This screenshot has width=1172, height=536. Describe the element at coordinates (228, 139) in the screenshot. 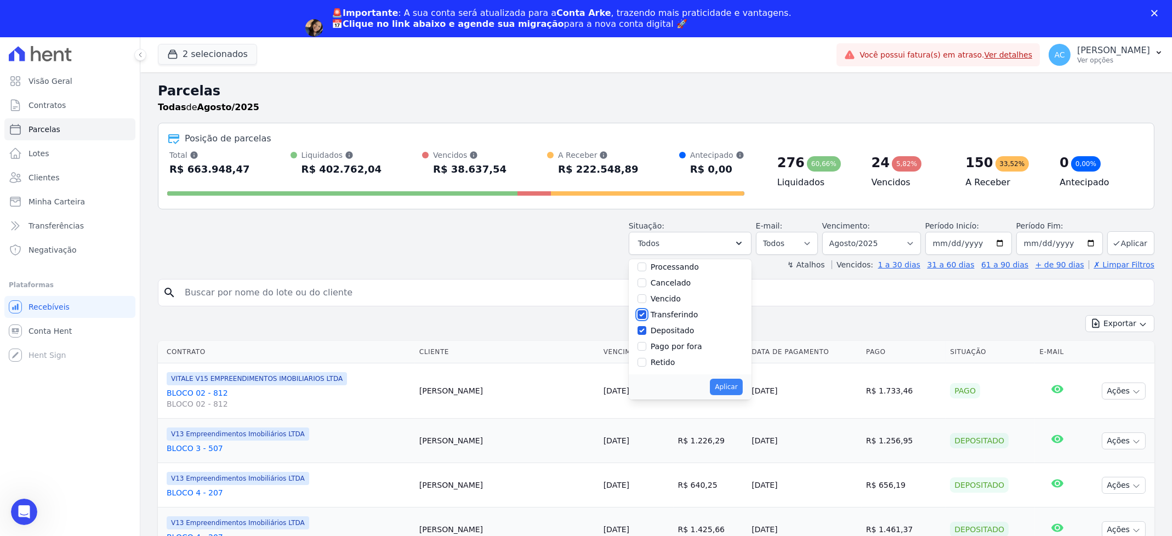

I see `div: Posição de parcelas` at that location.